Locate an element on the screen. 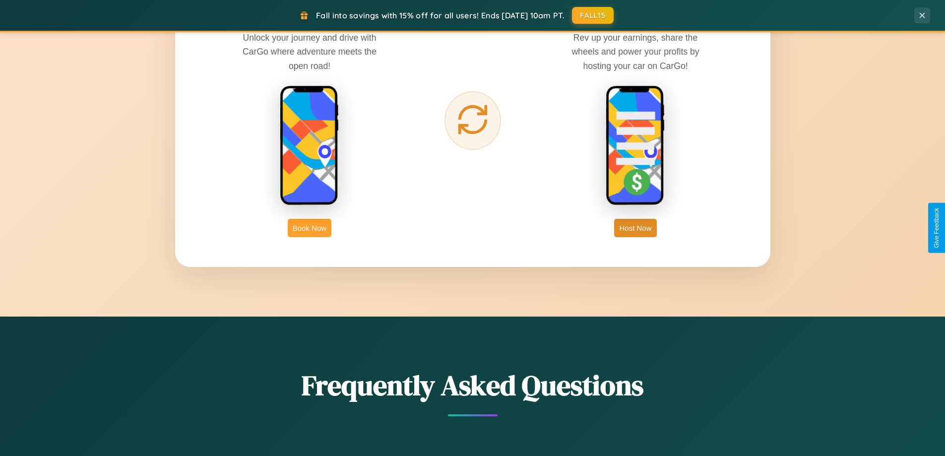 The height and width of the screenshot is (456, 945). img: host phone is located at coordinates (635, 146).